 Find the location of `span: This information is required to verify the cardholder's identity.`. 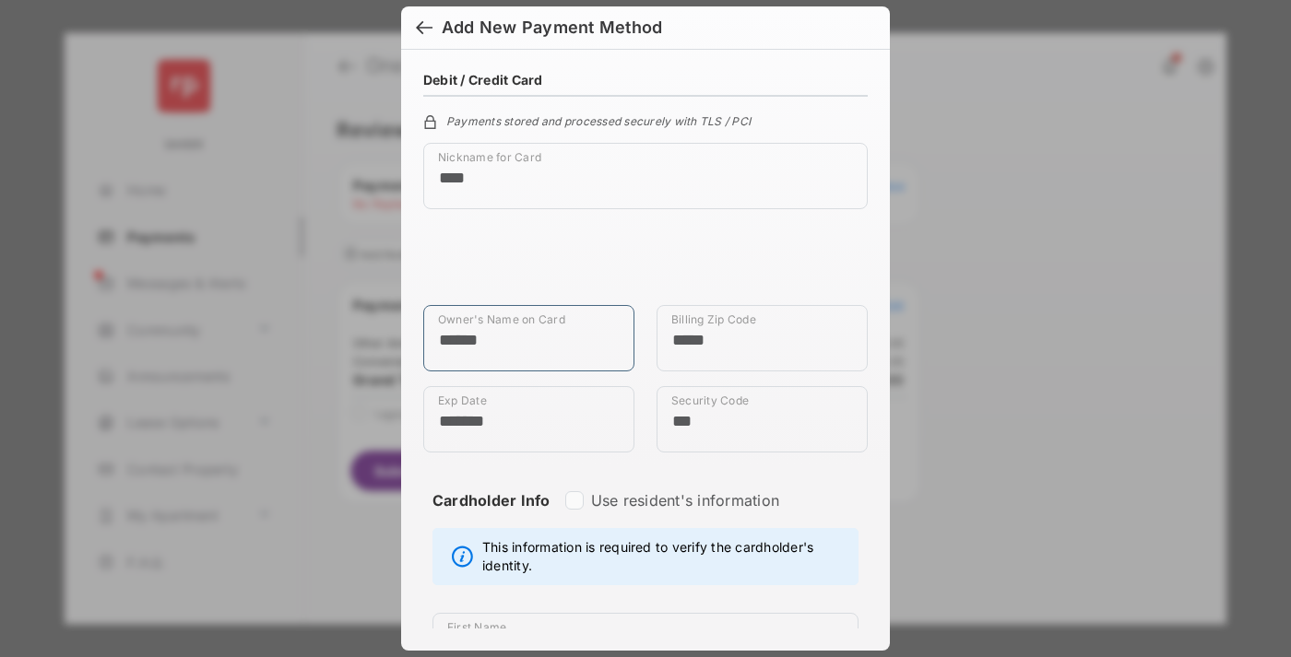

span: This information is required to verify the cardholder's identity. is located at coordinates (665, 557).